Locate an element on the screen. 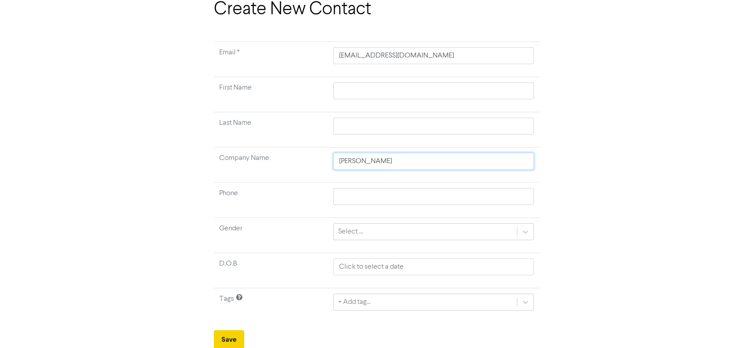 The image size is (753, 348). td: Company Name is located at coordinates (271, 165).